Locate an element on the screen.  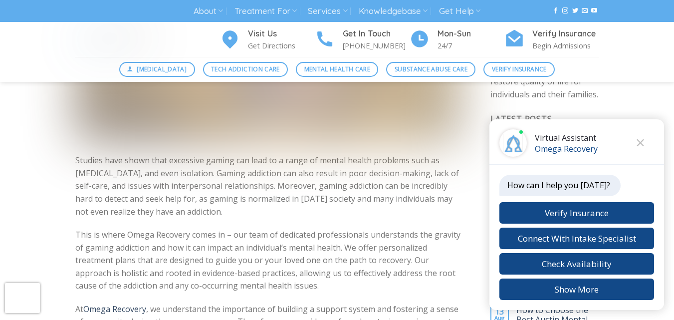
p: Get Directions is located at coordinates (281, 45).